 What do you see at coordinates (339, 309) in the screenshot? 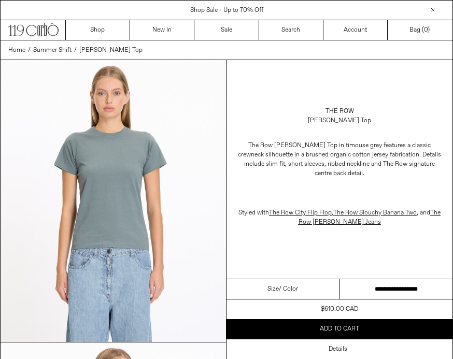
I see `div: $610.00 CAD` at bounding box center [339, 309].